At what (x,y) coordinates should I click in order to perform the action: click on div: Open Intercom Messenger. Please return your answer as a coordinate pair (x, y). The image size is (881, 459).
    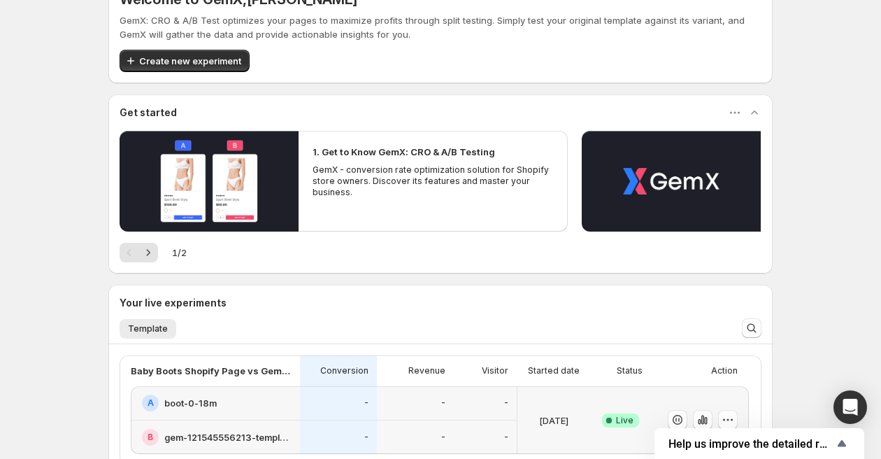
    Looking at the image, I should click on (850, 407).